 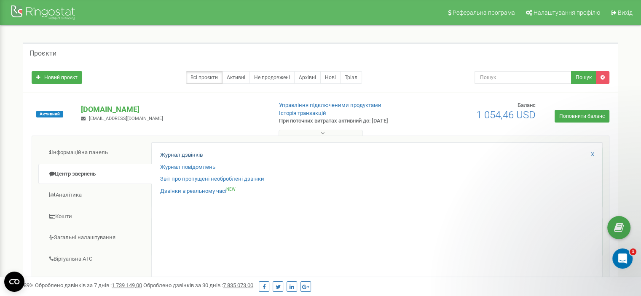 What do you see at coordinates (95, 152) in the screenshot?
I see `a: Інформаційна панель` at bounding box center [95, 152].